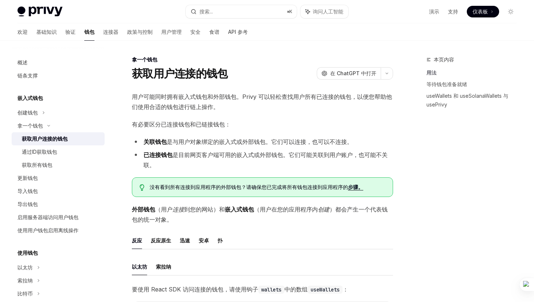 This screenshot has width=534, height=302. I want to click on button: 迅速, so click(185, 240).